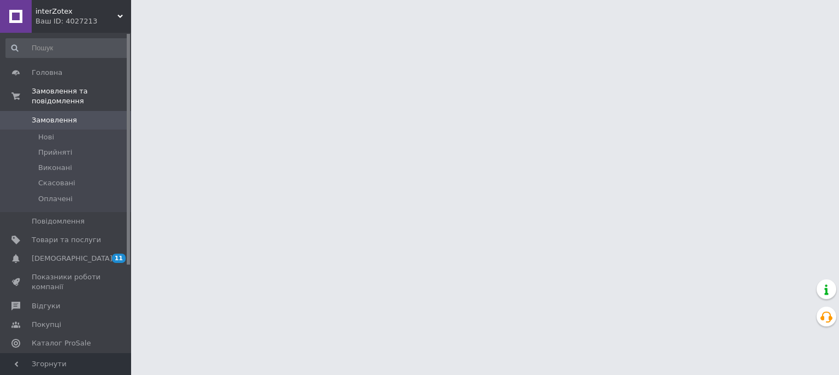  I want to click on input: Пошук, so click(67, 48).